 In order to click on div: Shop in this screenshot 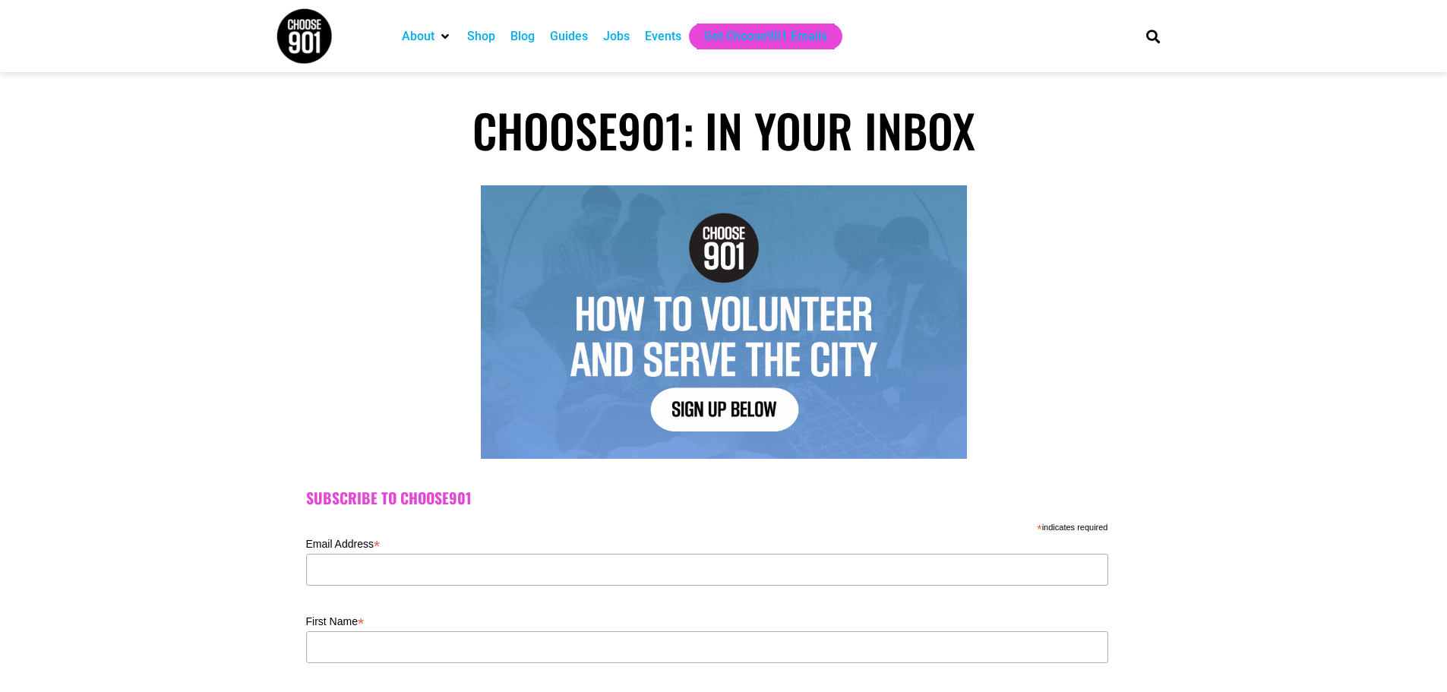, I will do `click(481, 36)`.